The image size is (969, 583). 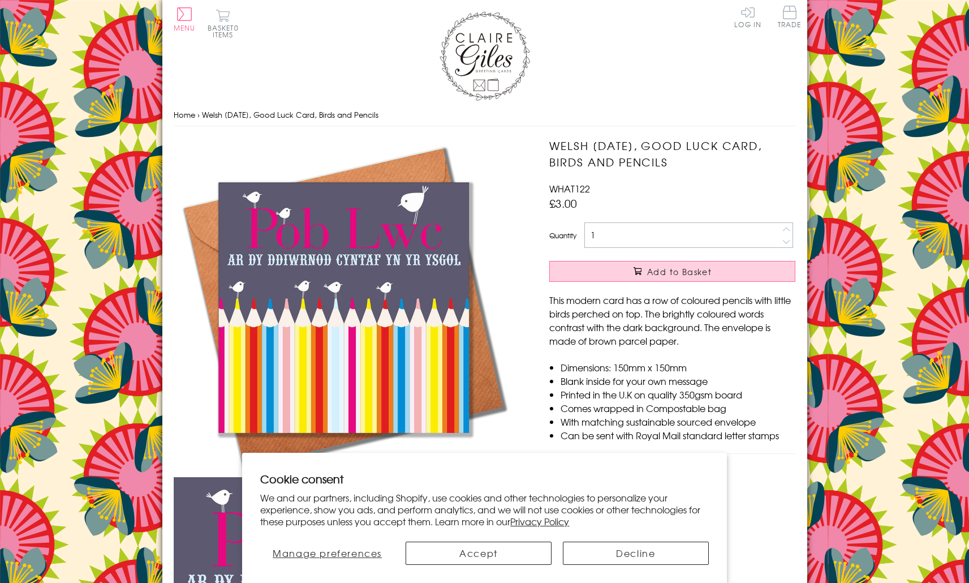 What do you see at coordinates (485, 115) in the screenshot?
I see `nav: breadcrumbs` at bounding box center [485, 115].